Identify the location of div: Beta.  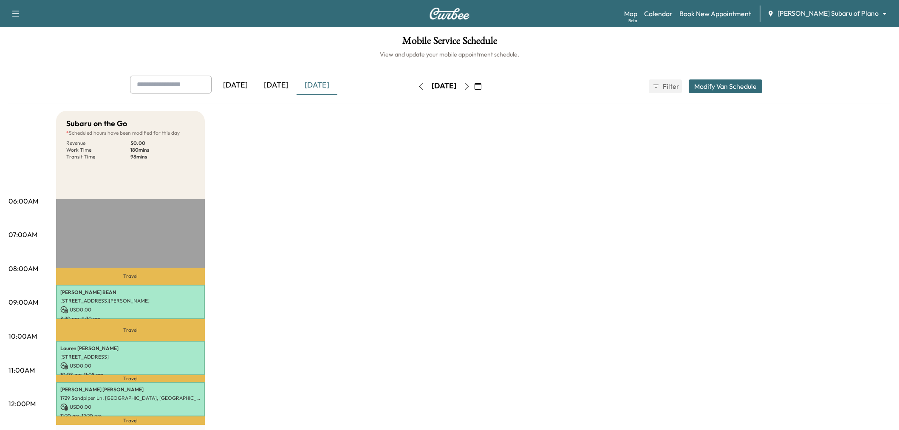
(633, 20).